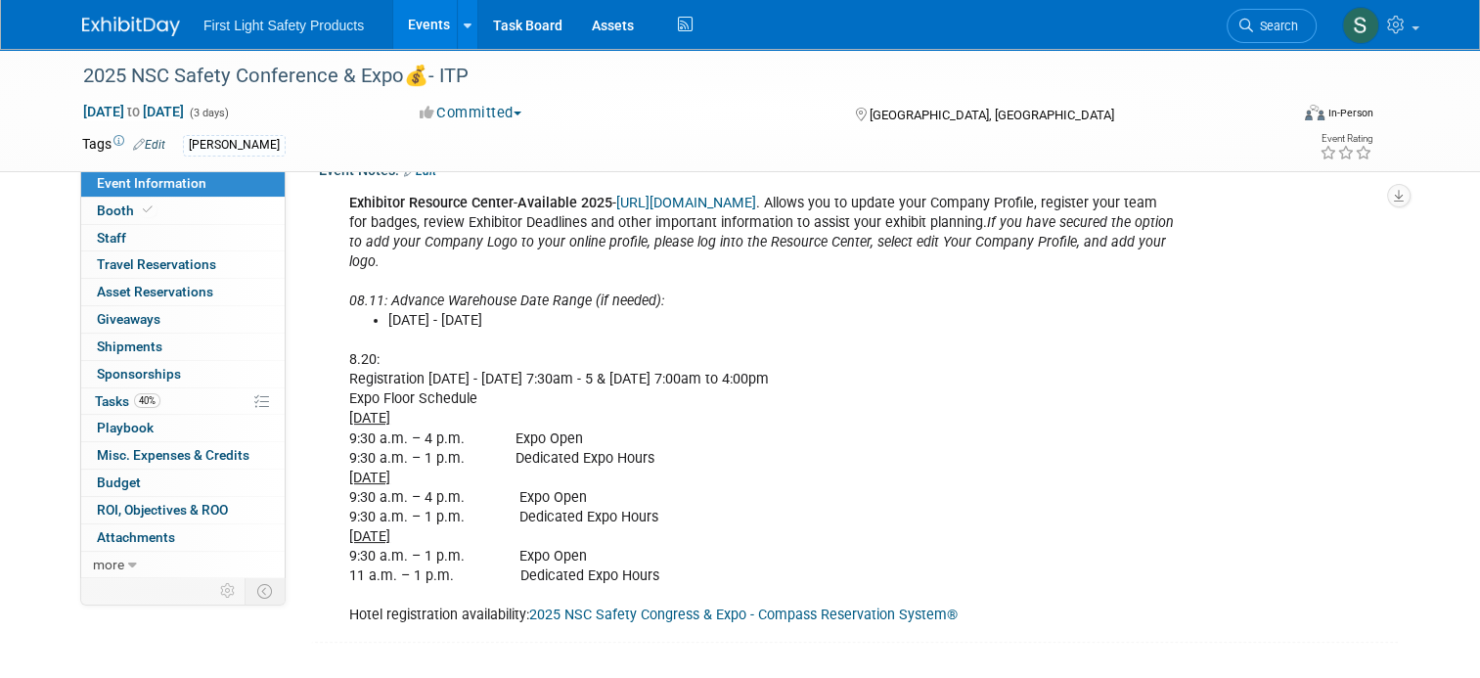 This screenshot has height=678, width=1480. What do you see at coordinates (265, 591) in the screenshot?
I see `td: Toggle Event Tabs` at bounding box center [265, 591].